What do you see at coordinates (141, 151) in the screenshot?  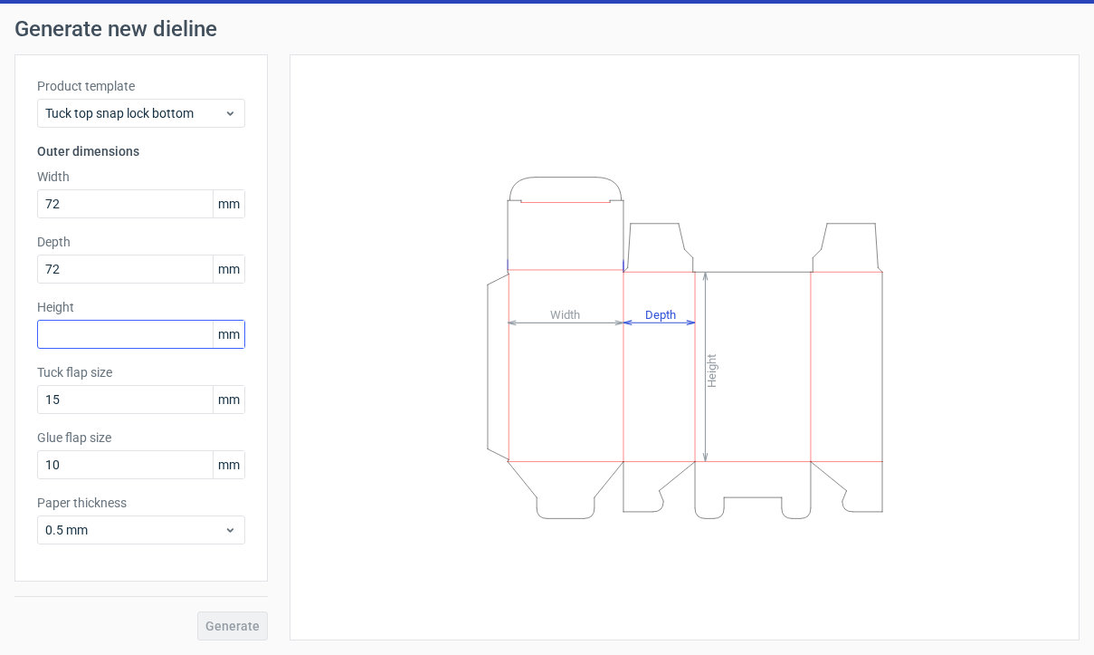 I see `h3: Outer dimensions` at bounding box center [141, 151].